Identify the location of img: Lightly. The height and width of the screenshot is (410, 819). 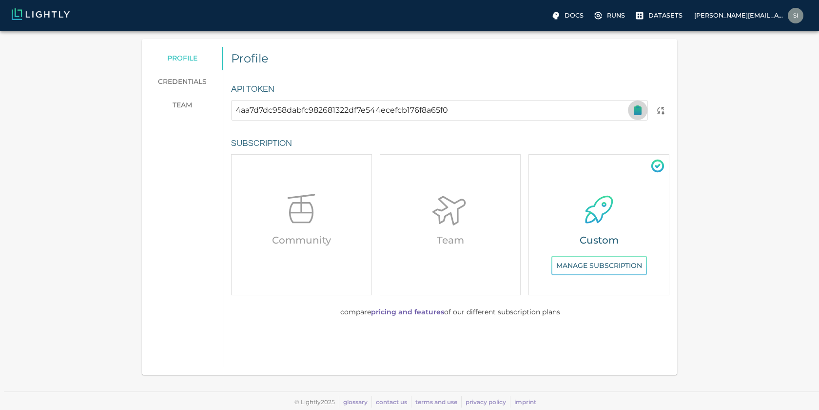
(40, 14).